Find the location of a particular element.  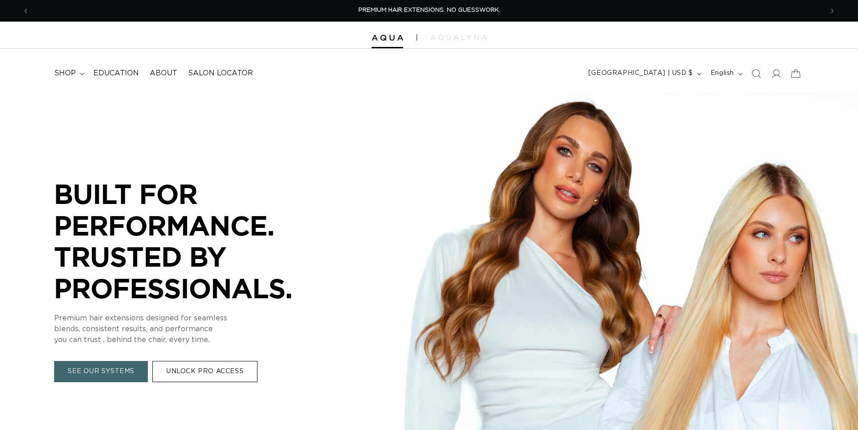

a: SEE OUR SYSTEMS is located at coordinates (101, 371).